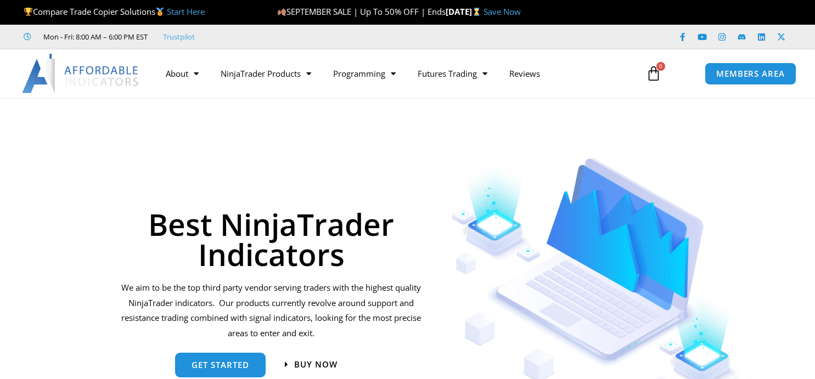 This screenshot has width=815, height=379. I want to click on a: Buy now, so click(311, 364).